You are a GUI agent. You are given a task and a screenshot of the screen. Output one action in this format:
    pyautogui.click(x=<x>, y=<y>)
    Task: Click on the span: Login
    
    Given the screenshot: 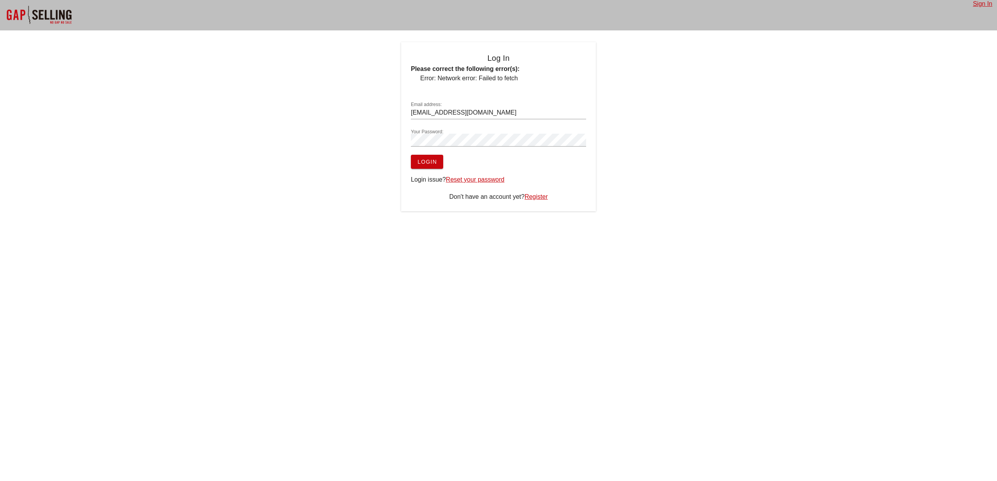 What is the action you would take?
    pyautogui.click(x=427, y=162)
    